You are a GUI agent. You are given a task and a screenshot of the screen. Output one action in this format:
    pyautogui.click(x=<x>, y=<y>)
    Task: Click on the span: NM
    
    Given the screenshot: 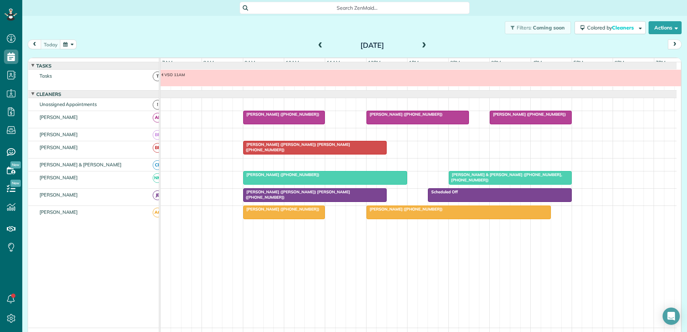 What is the action you would take?
    pyautogui.click(x=157, y=178)
    